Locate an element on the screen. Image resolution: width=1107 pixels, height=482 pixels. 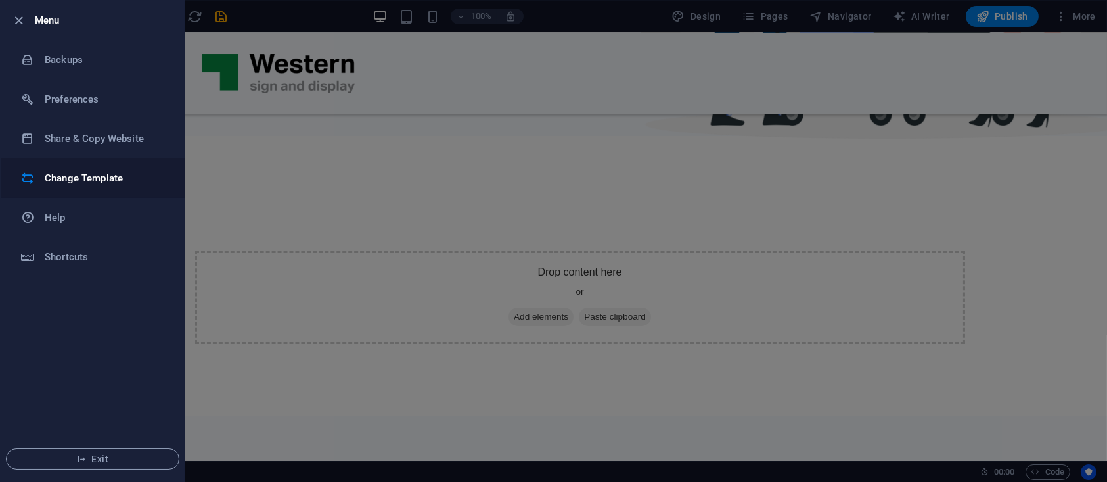
h6: Backups is located at coordinates (105, 60).